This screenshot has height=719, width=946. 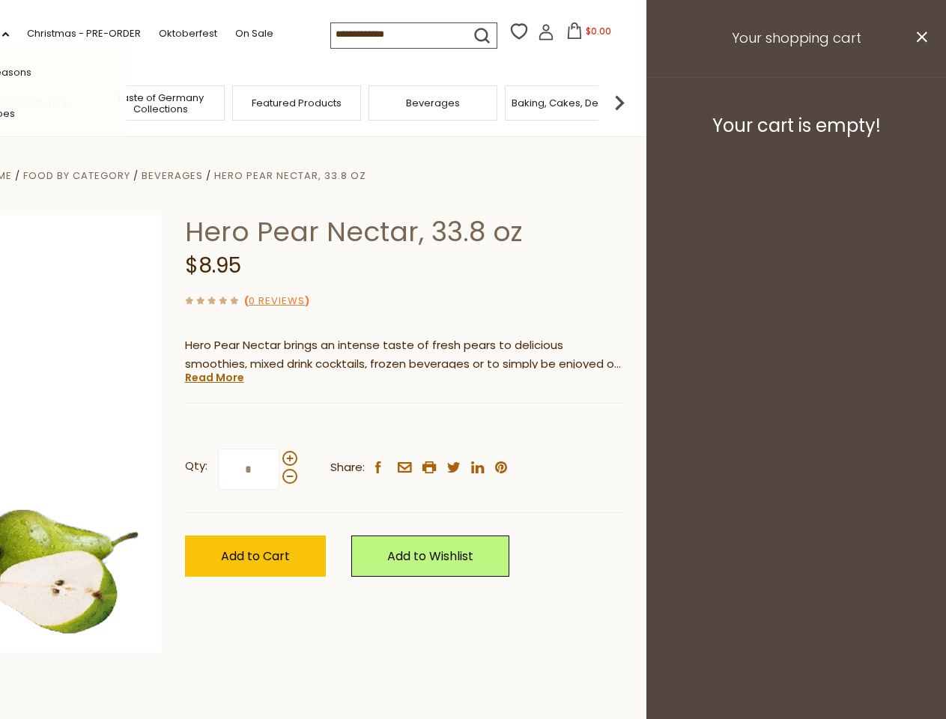 I want to click on span: Food By Category, so click(x=76, y=175).